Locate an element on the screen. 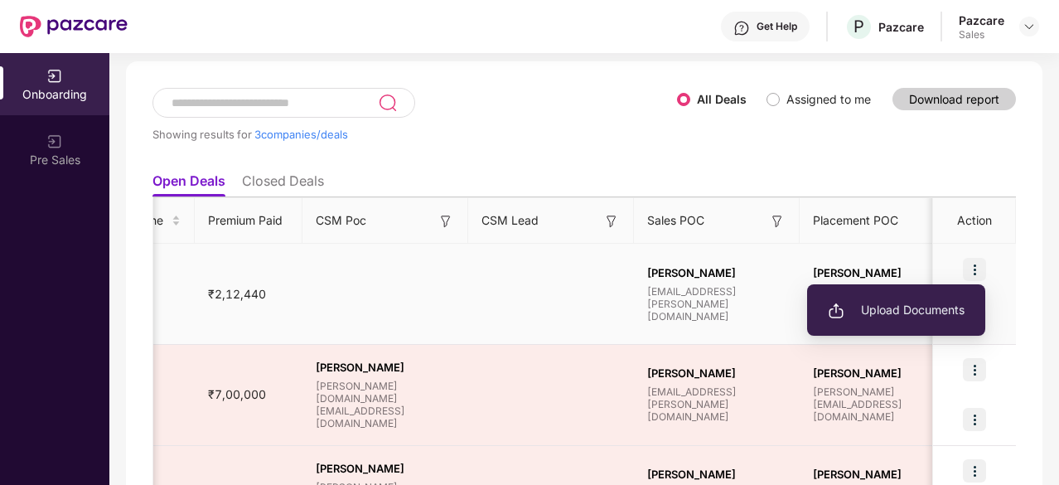 The width and height of the screenshot is (1059, 485). span: 3 companies/deals is located at coordinates (301, 134).